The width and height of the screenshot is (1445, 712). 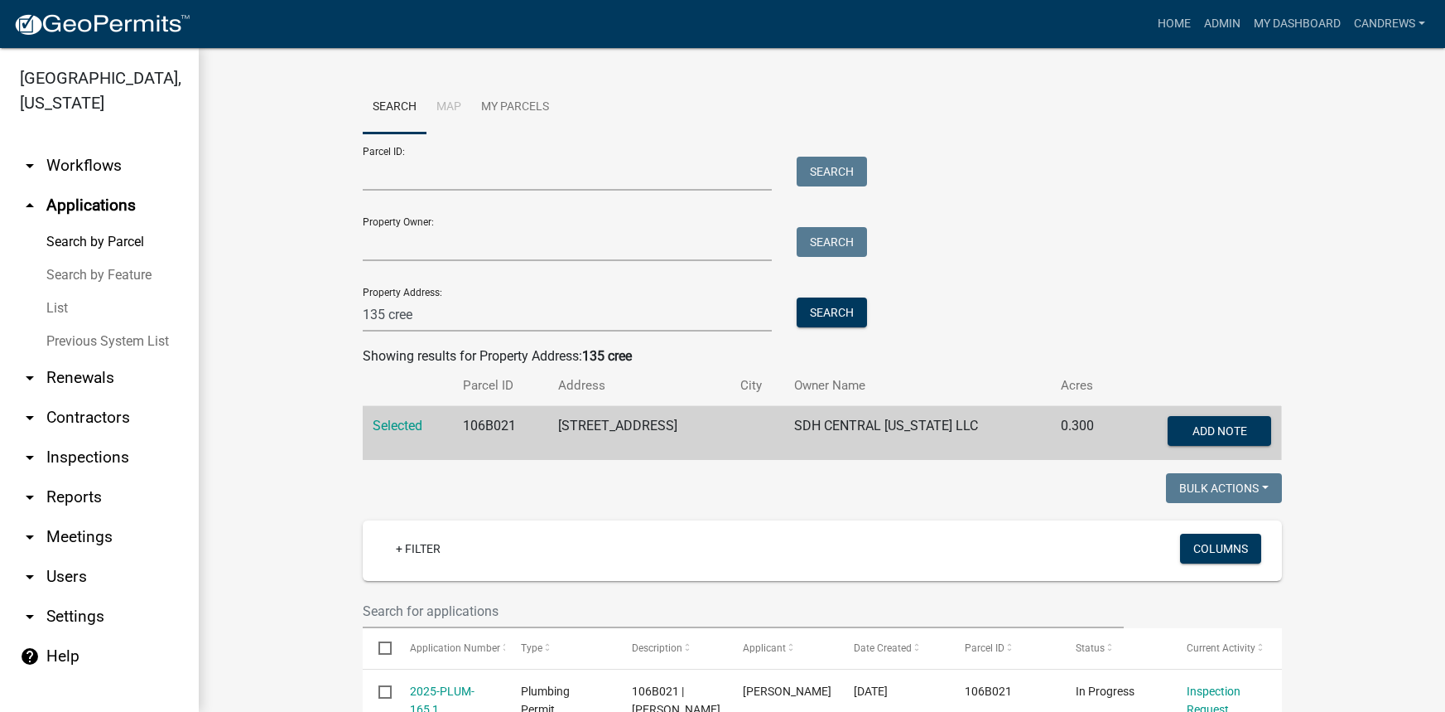 I want to click on a: candrews, so click(x=1390, y=24).